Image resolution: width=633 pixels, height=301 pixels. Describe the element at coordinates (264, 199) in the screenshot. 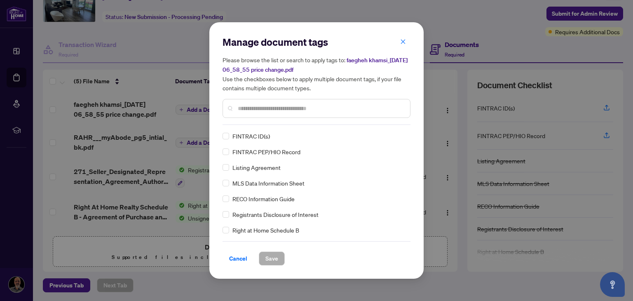

I see `span: RECO Information Guide` at that location.